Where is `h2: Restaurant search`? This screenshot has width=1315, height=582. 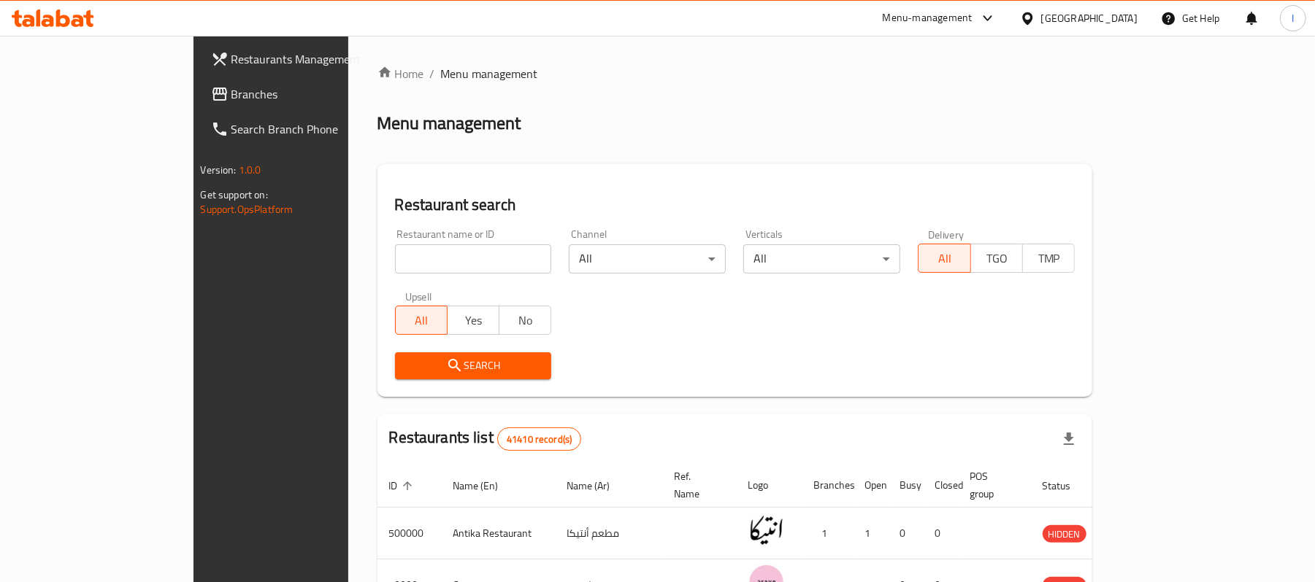 h2: Restaurant search is located at coordinates (735, 205).